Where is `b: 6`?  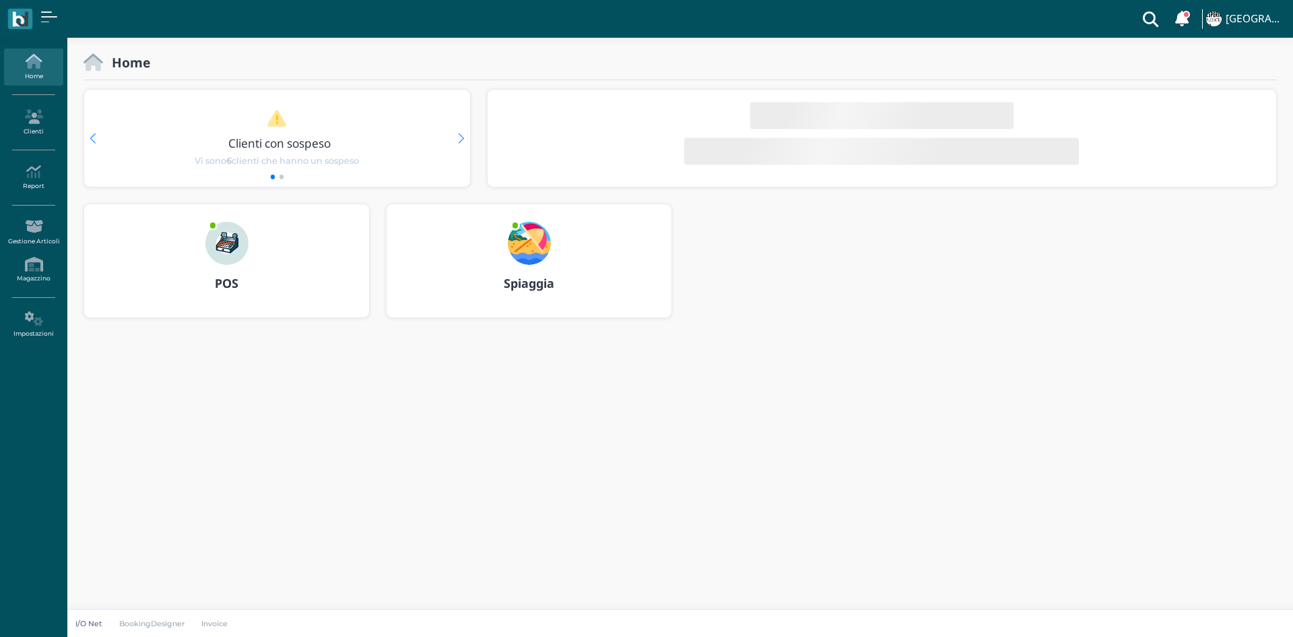 b: 6 is located at coordinates (229, 160).